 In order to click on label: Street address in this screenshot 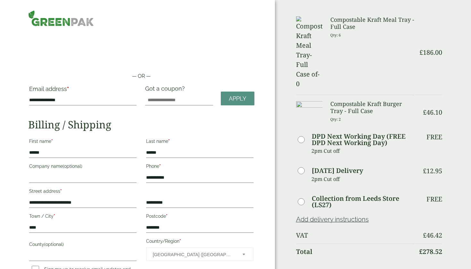, I will do `click(83, 192)`.